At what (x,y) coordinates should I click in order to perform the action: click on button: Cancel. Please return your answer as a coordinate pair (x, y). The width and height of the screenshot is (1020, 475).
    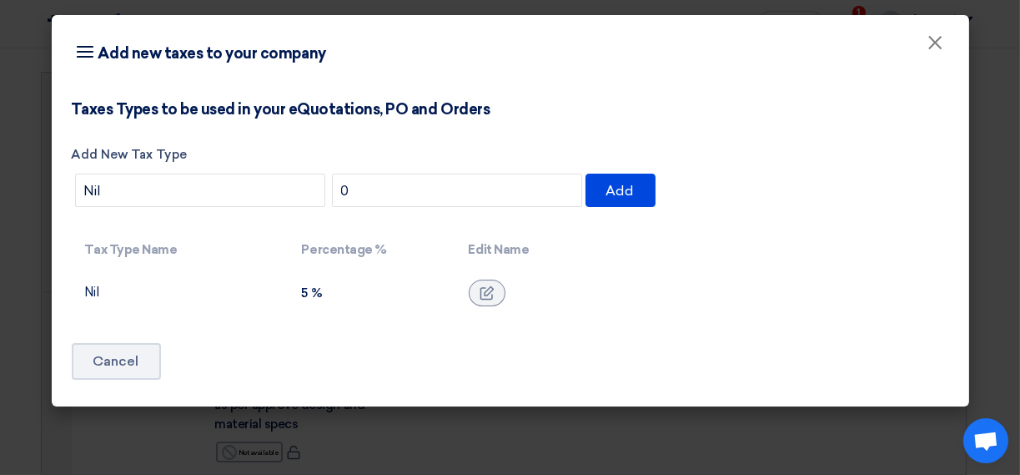
    Looking at the image, I should click on (116, 361).